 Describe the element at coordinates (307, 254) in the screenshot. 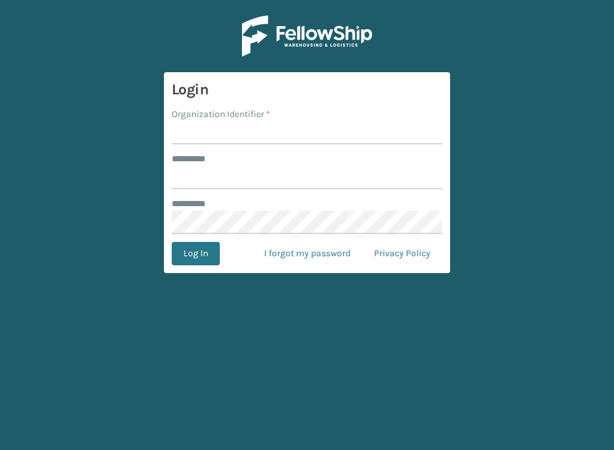

I see `a: I forgot my password` at that location.